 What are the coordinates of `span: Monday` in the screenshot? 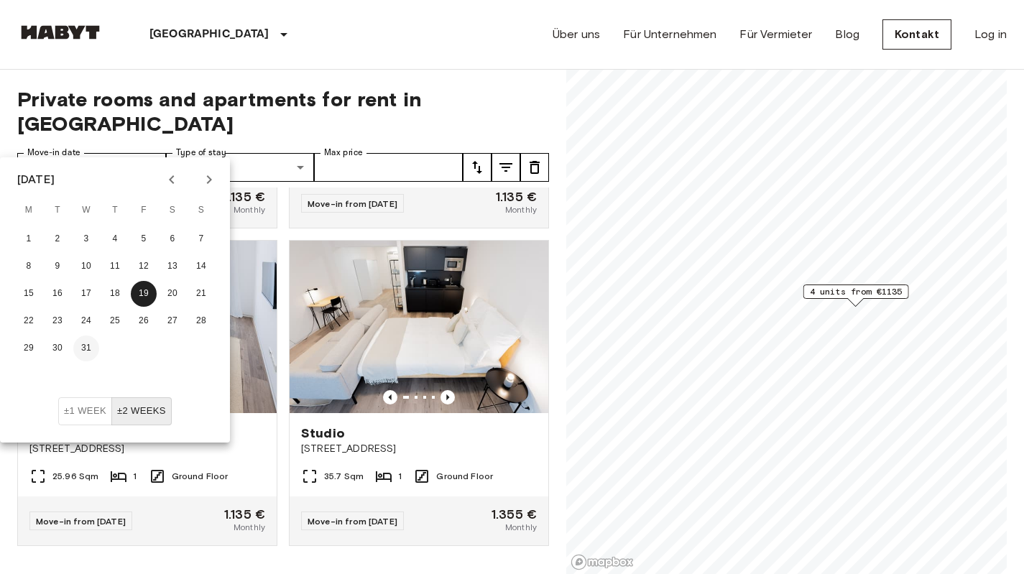 It's located at (29, 211).